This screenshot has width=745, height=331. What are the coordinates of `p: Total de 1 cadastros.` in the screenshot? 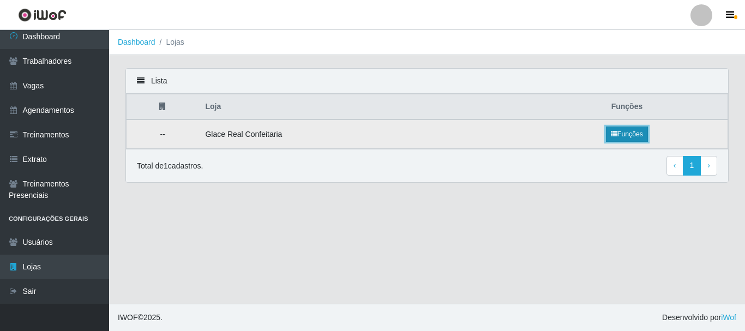 It's located at (170, 166).